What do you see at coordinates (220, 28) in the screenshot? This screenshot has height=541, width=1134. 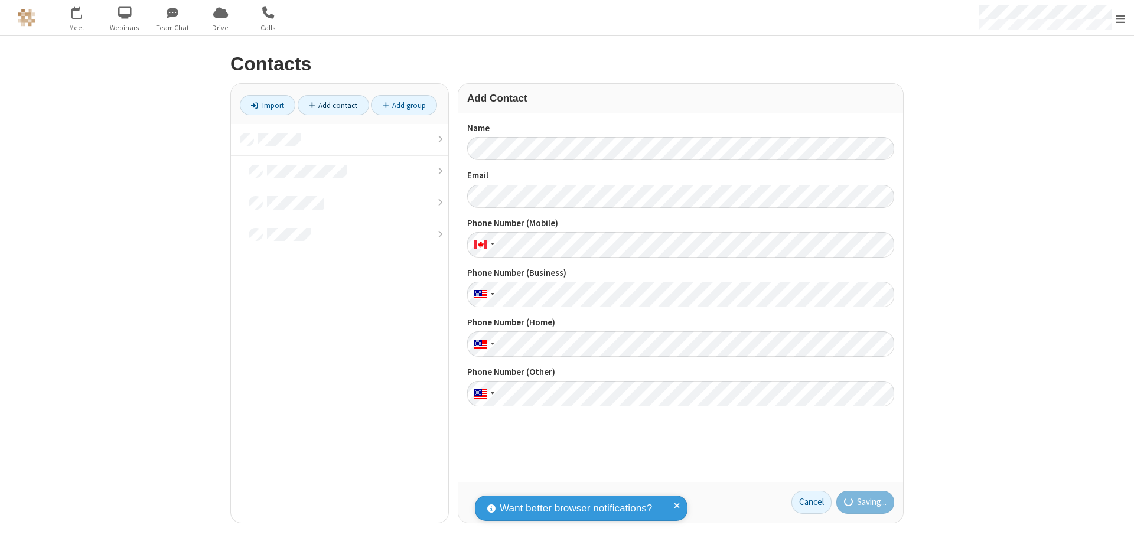 I see `span: Drive` at bounding box center [220, 28].